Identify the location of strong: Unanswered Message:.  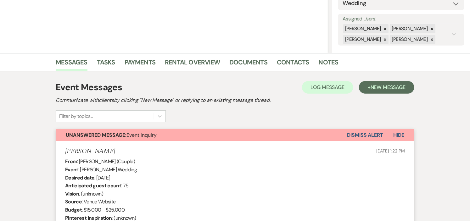
(96, 135).